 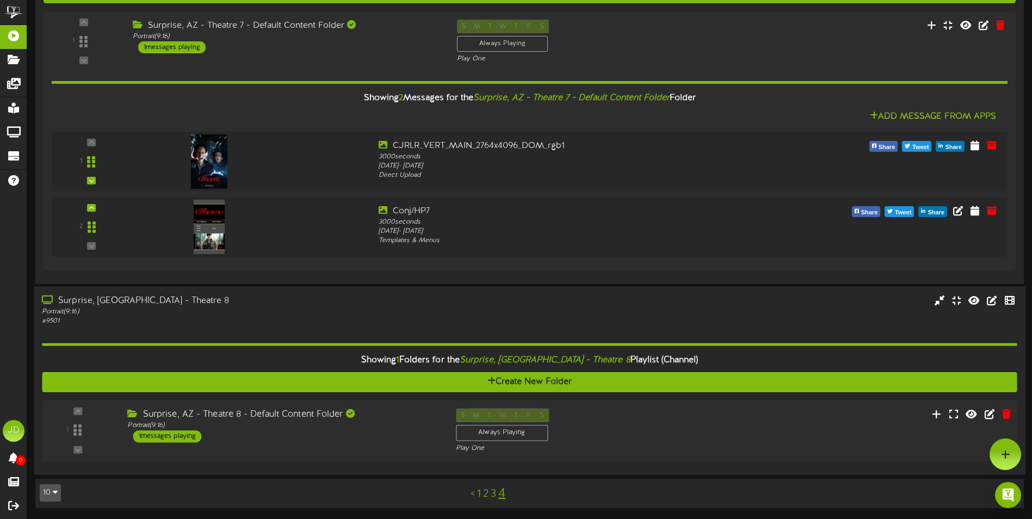 What do you see at coordinates (569, 146) in the screenshot?
I see `div: CJRLR_VERT_MAIN_2764x4096_DOM_rgb1` at bounding box center [569, 146].